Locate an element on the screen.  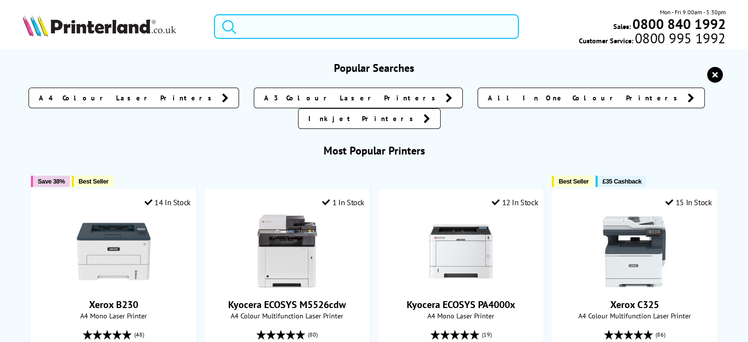
a: 0800 840 1992 is located at coordinates (678, 24).